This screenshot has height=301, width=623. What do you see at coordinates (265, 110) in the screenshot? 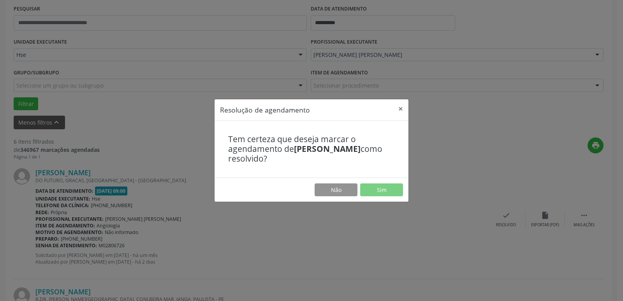
I see `h5: Resolução de agendamento` at bounding box center [265, 110].